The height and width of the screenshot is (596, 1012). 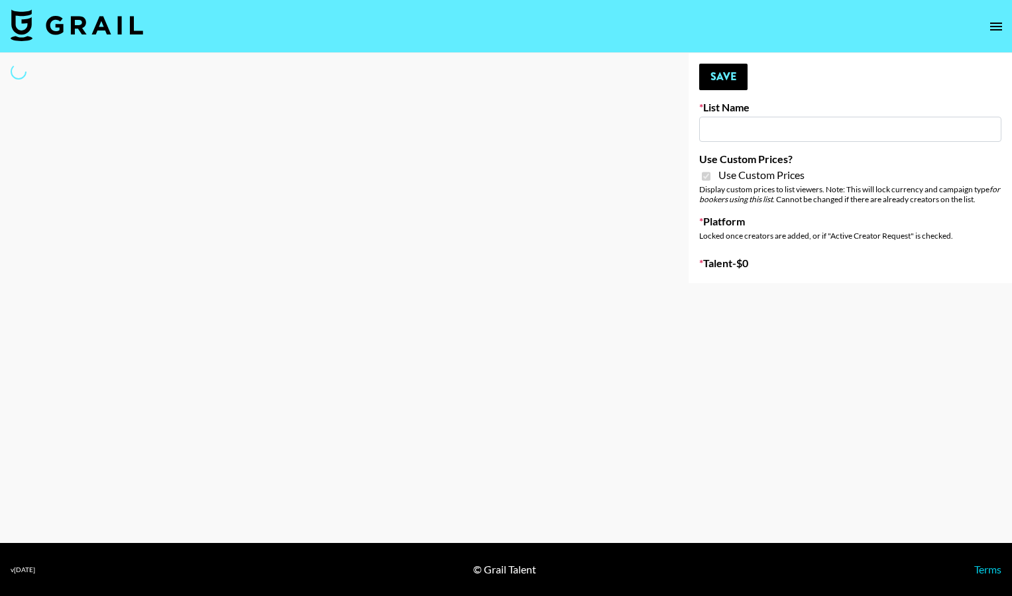 I want to click on div: Display custom prices to list viewers. Note: This will lock currency and campaign type . Cannot b..., so click(x=850, y=194).